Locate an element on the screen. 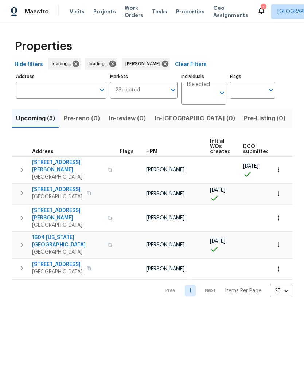  p: Items Per Page is located at coordinates (243, 291).